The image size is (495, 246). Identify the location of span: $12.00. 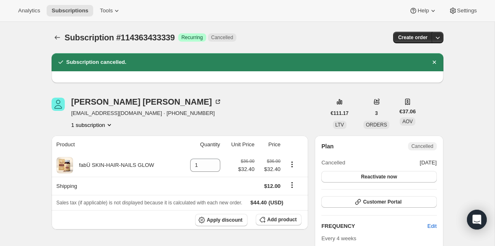
(272, 186).